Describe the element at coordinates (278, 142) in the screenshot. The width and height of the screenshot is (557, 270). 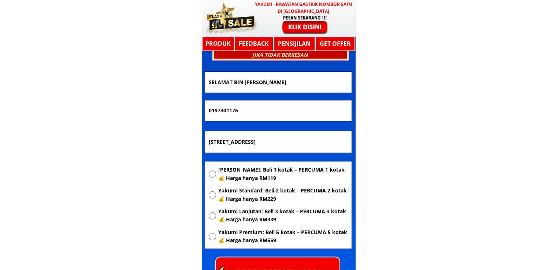
I see `input: Alamat` at that location.